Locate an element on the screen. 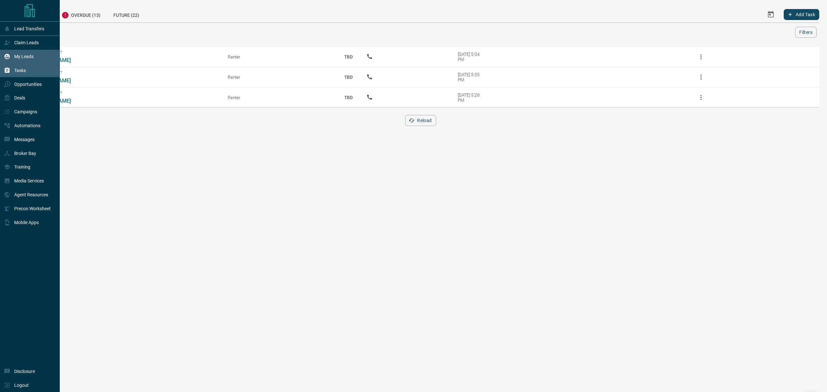 Image resolution: width=827 pixels, height=392 pixels. div: Future (22) is located at coordinates (126, 14).